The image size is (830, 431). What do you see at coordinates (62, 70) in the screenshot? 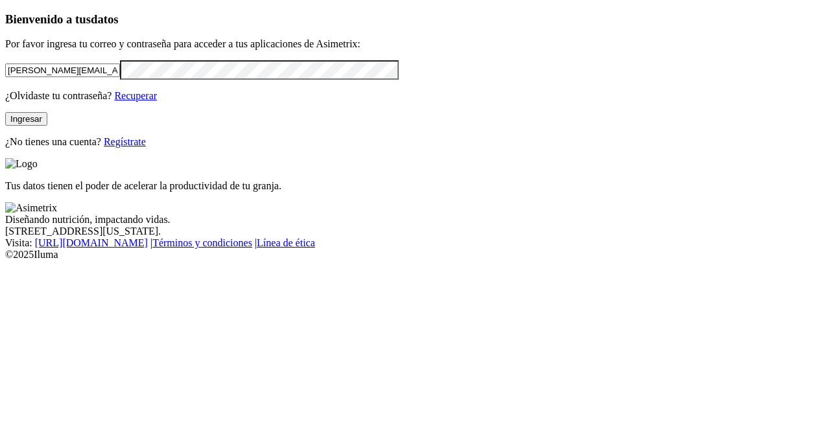
I see `input: Tu correo` at bounding box center [62, 70].